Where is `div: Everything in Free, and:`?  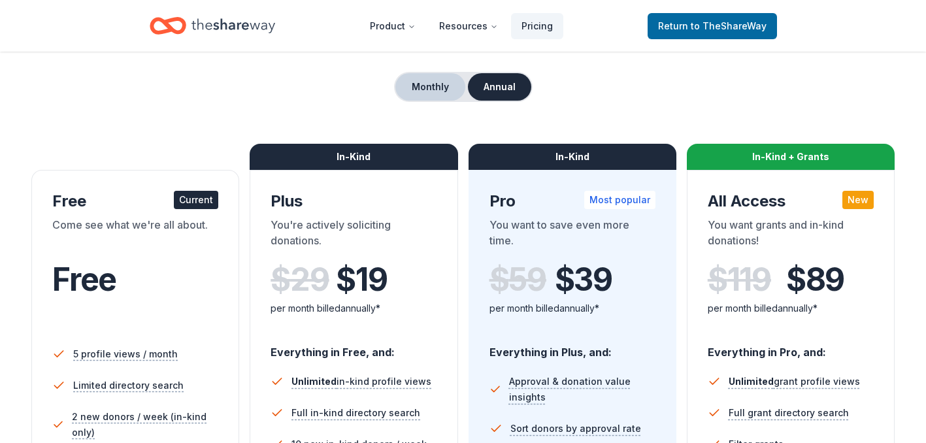
div: Everything in Free, and: is located at coordinates (354, 347).